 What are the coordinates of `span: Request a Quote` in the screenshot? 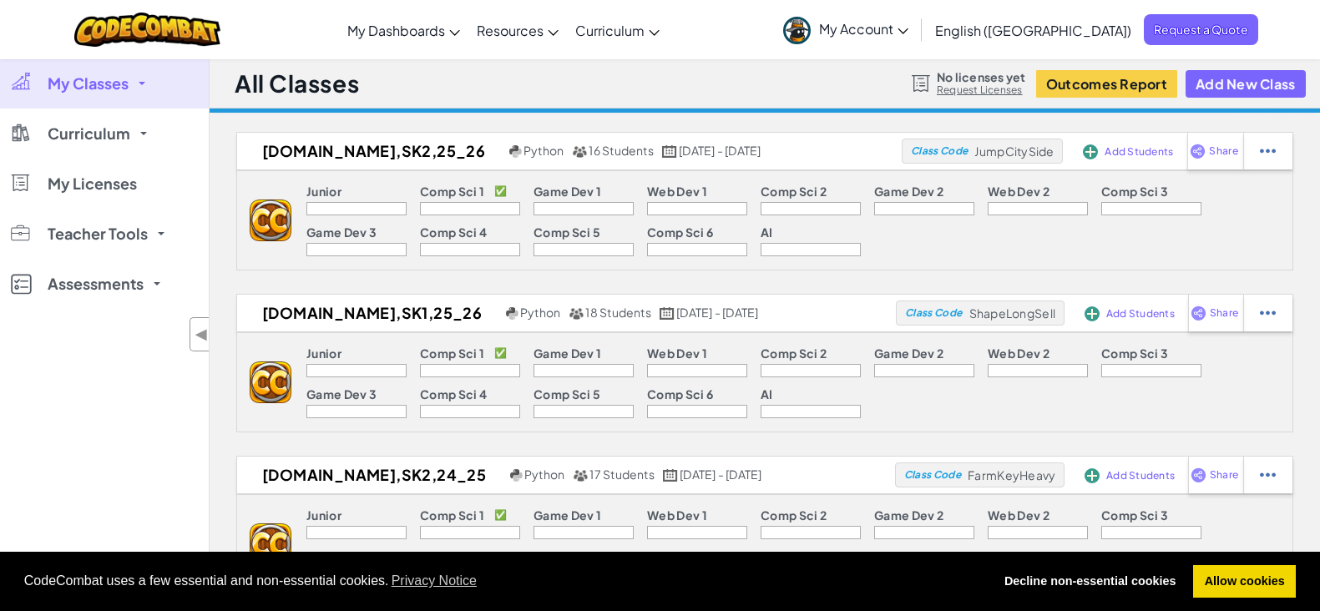 It's located at (1201, 29).